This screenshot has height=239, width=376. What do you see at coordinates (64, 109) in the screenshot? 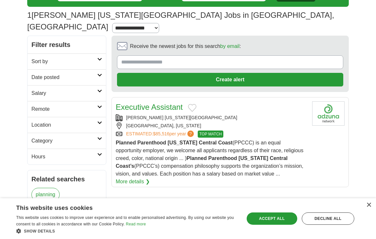
I see `h2: Remote` at bounding box center [64, 109].